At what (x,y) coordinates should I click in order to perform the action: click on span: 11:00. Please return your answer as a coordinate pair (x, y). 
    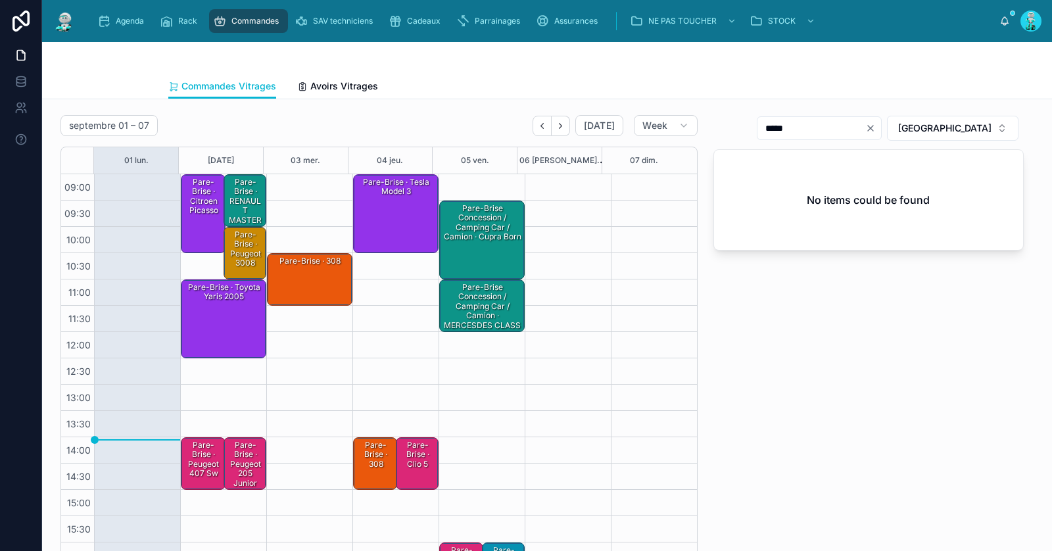
    Looking at the image, I should click on (80, 292).